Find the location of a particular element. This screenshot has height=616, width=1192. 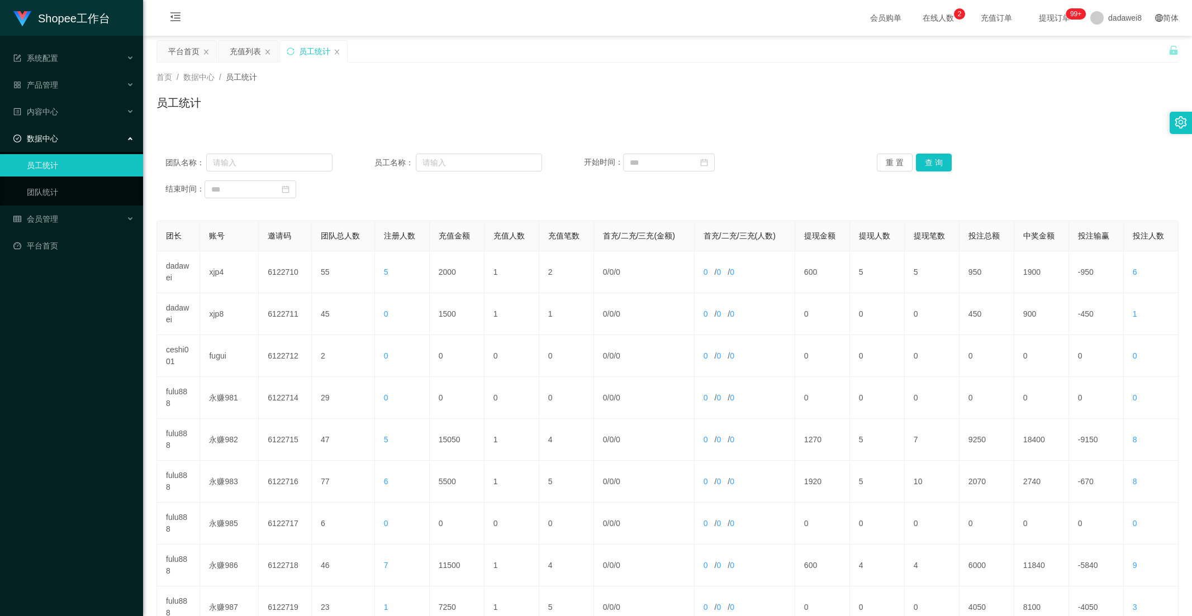

td: 永赚982 is located at coordinates (229, 440).